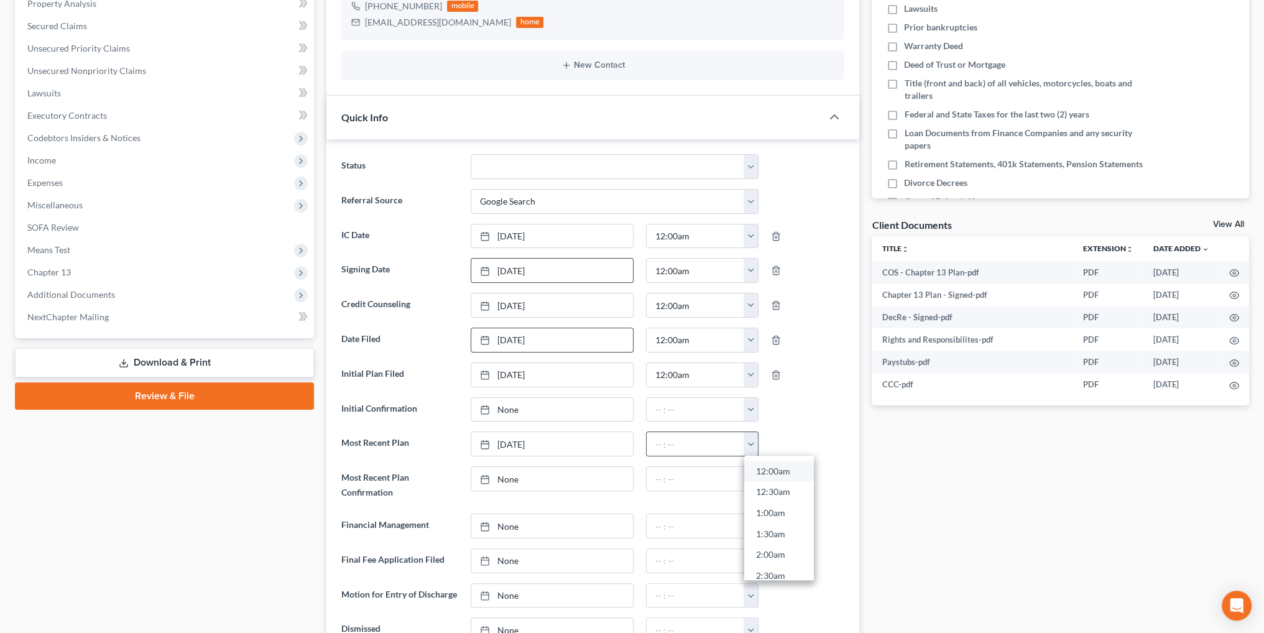 The width and height of the screenshot is (1264, 633). Describe the element at coordinates (399, 201) in the screenshot. I see `label: Referral Source` at that location.